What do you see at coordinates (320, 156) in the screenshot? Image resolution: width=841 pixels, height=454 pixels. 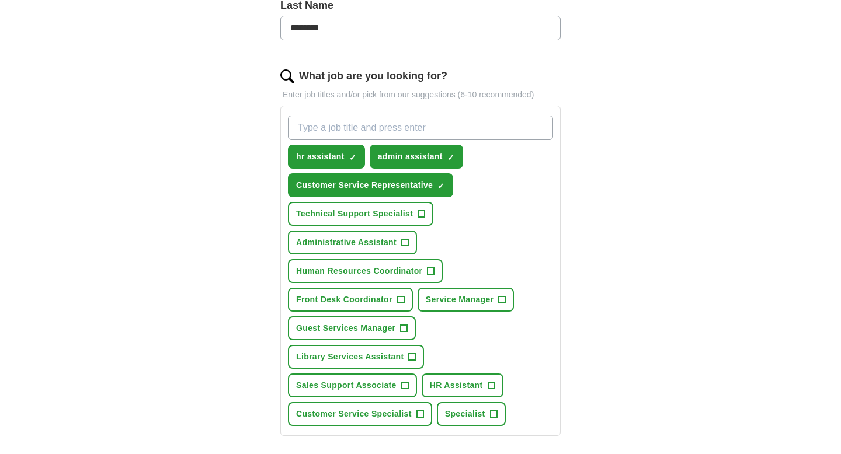 I see `span: hr assistant` at bounding box center [320, 156].